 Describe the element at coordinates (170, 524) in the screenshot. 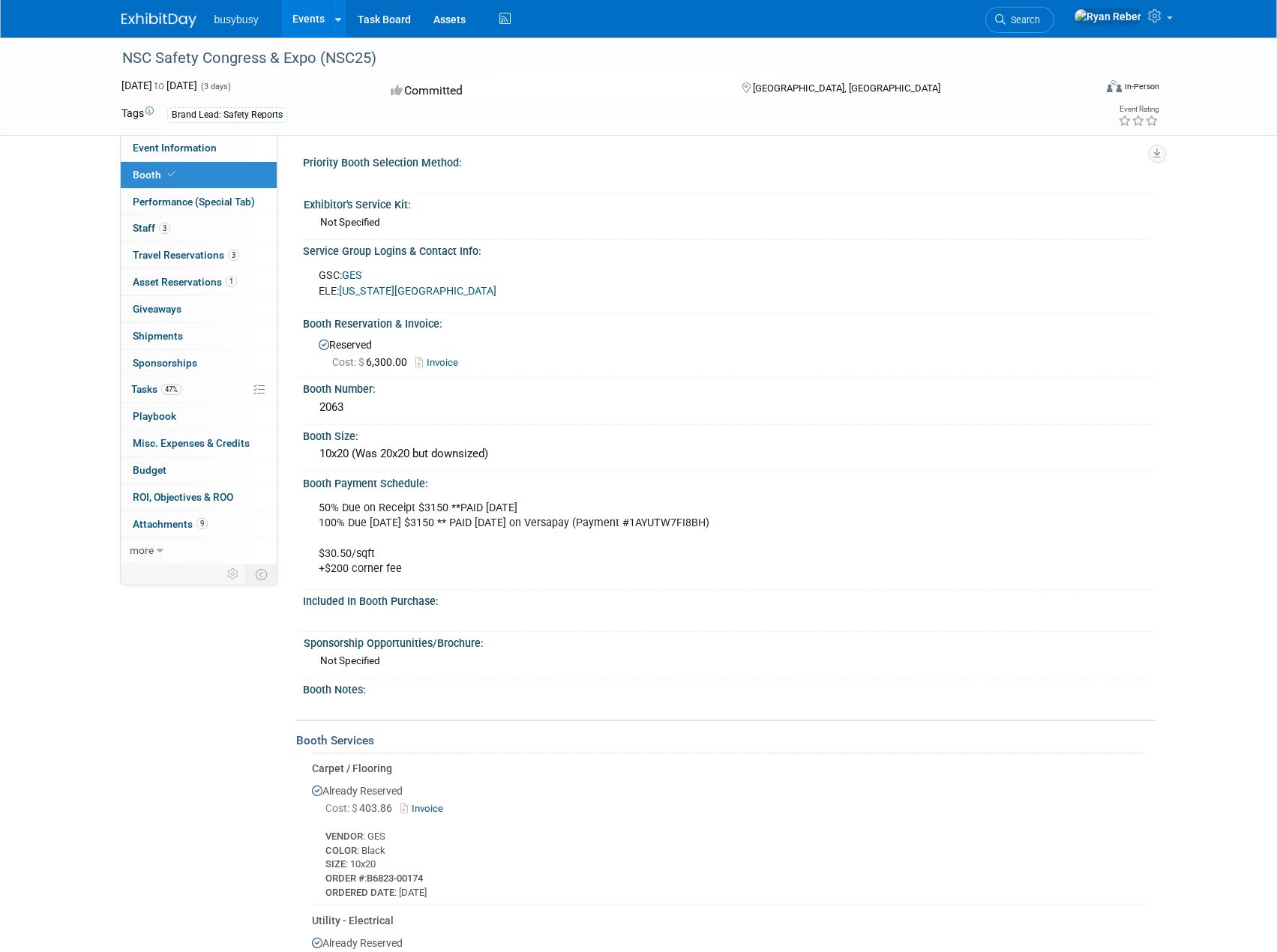

I see `span: Attachments` at that location.